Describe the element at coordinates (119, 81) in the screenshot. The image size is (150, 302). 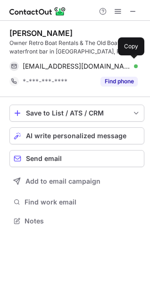
I see `button: Reveal Button` at that location.